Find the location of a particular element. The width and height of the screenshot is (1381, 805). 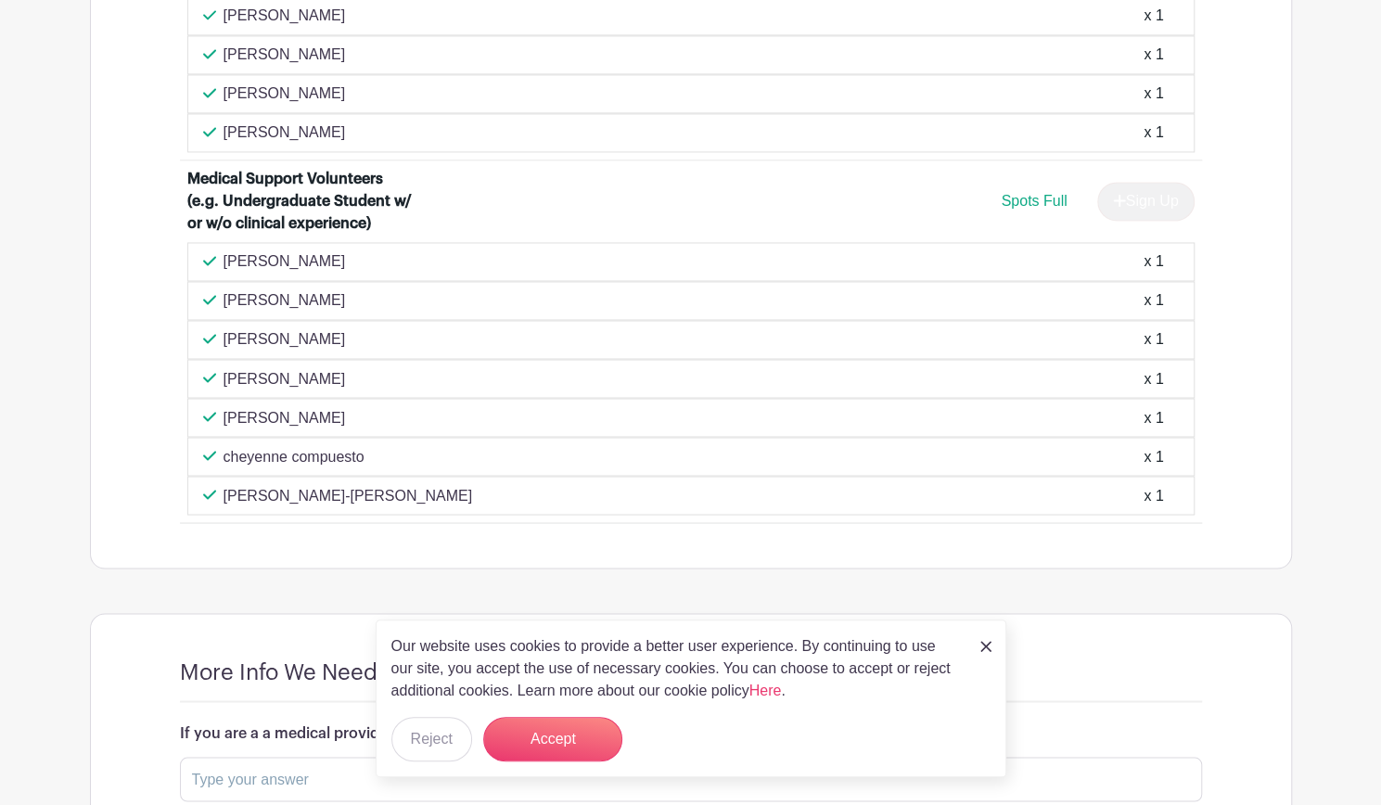

p: cheyenne compuesto is located at coordinates (294, 456).